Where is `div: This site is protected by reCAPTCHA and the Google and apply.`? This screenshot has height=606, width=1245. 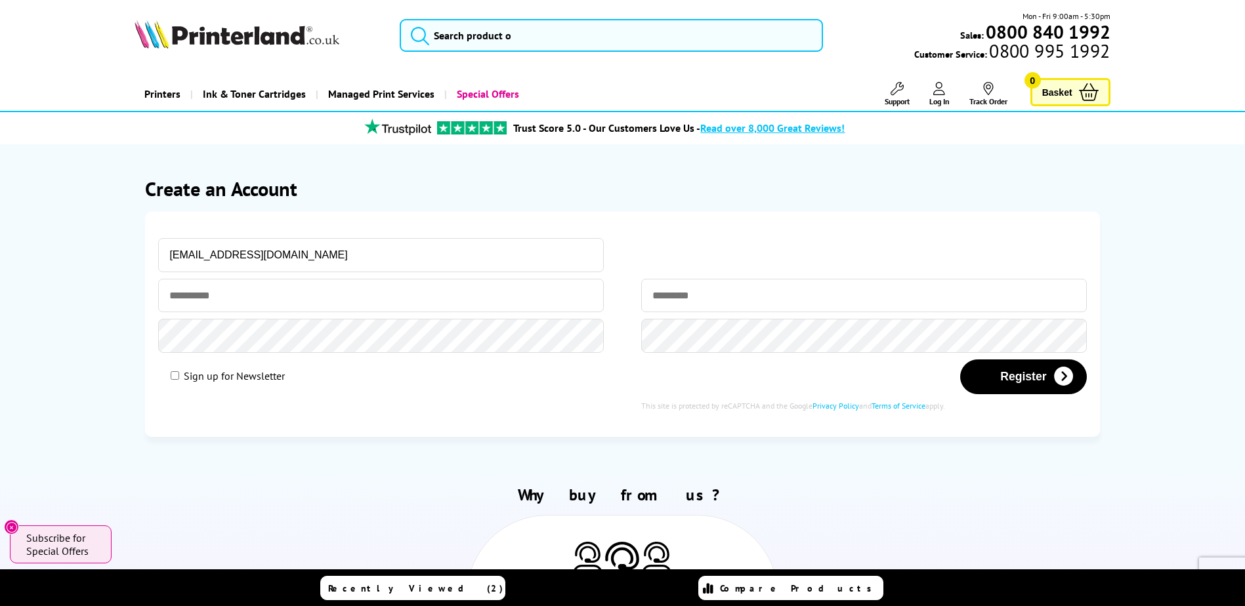
div: This site is protected by reCAPTCHA and the Google and apply. is located at coordinates (863, 405).